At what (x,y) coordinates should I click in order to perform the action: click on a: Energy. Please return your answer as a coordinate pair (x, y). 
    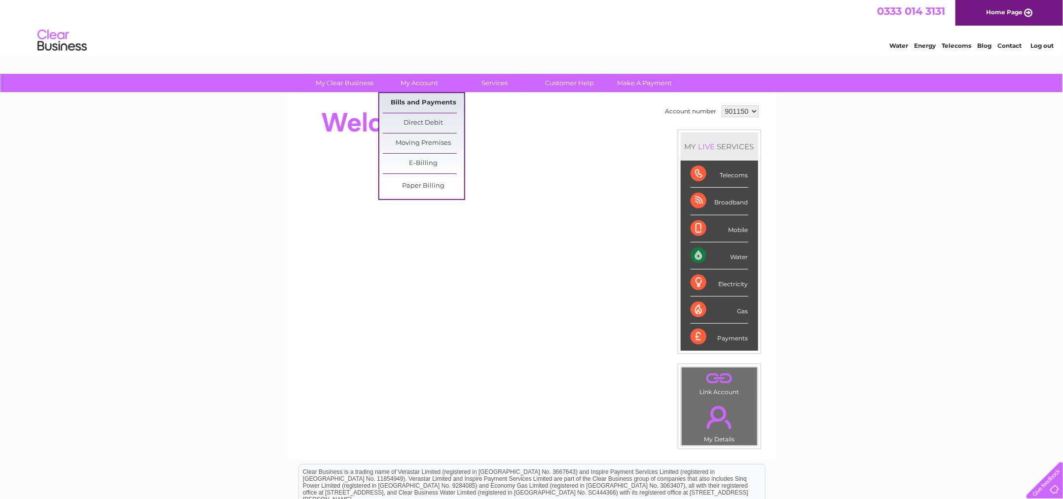
    Looking at the image, I should click on (924, 45).